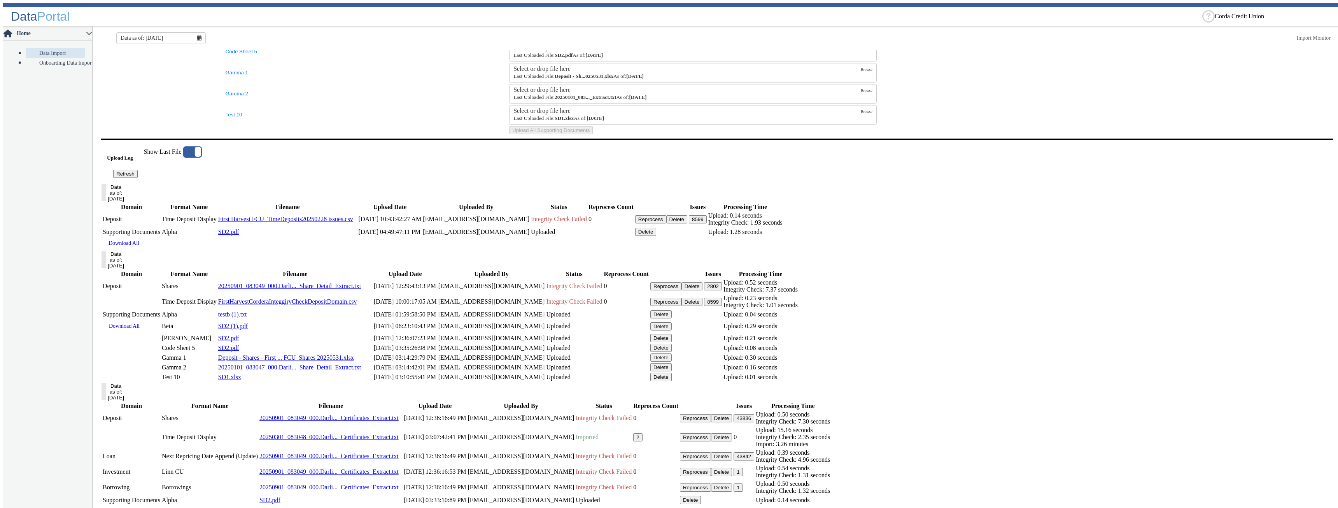  What do you see at coordinates (793, 452) in the screenshot?
I see `div: Upload: 0.39 seconds` at bounding box center [793, 452].